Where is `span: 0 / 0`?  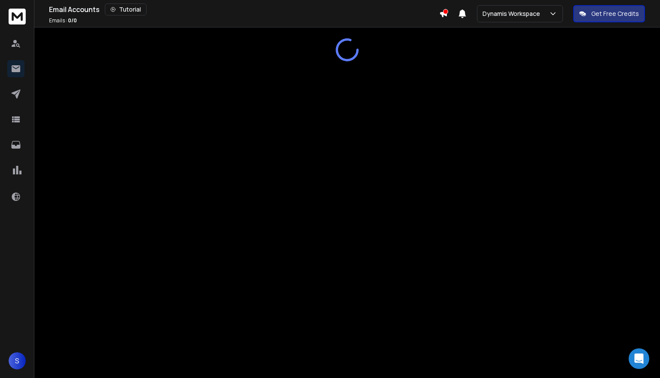
span: 0 / 0 is located at coordinates (72, 20).